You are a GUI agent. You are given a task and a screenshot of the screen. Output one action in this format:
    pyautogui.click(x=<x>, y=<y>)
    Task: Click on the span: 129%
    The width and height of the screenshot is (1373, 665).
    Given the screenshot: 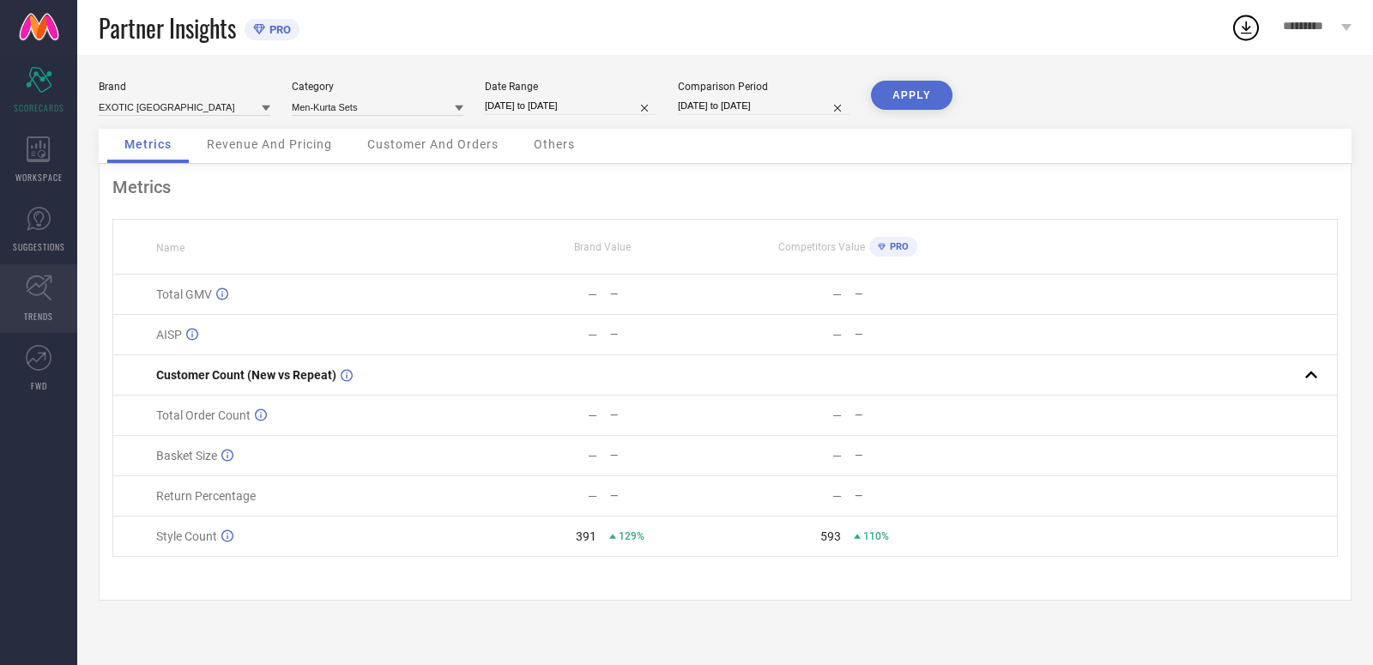 What is the action you would take?
    pyautogui.click(x=631, y=536)
    